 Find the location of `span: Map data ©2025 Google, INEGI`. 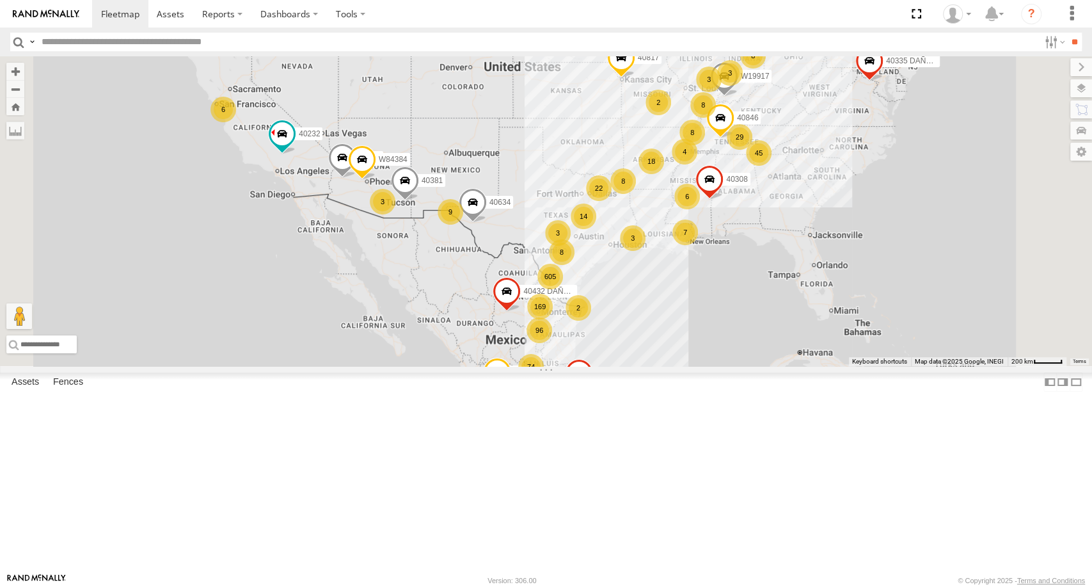

span: Map data ©2025 Google, INEGI is located at coordinates (959, 361).